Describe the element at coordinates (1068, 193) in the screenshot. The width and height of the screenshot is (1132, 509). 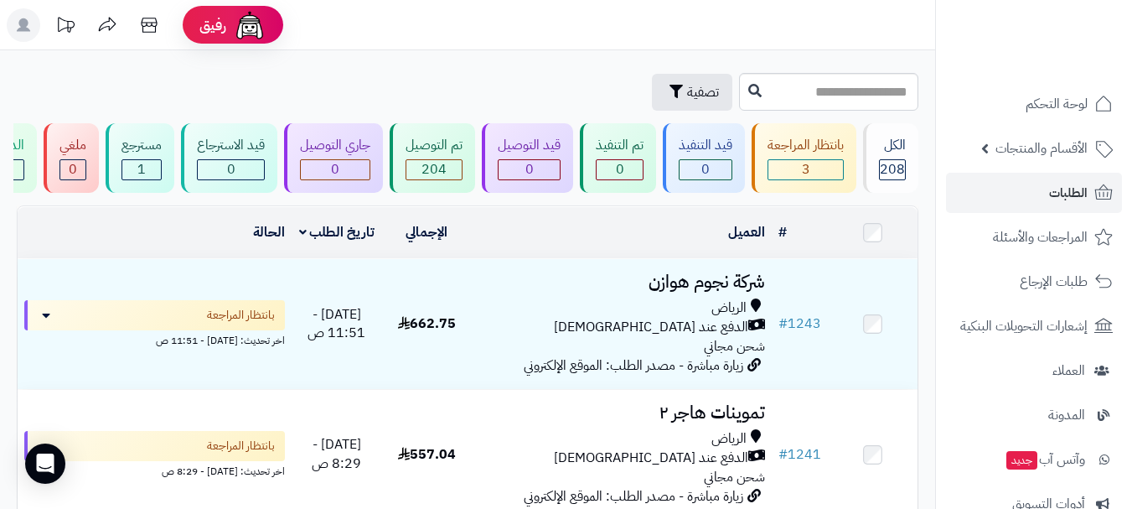
I see `span: الطلبات` at that location.